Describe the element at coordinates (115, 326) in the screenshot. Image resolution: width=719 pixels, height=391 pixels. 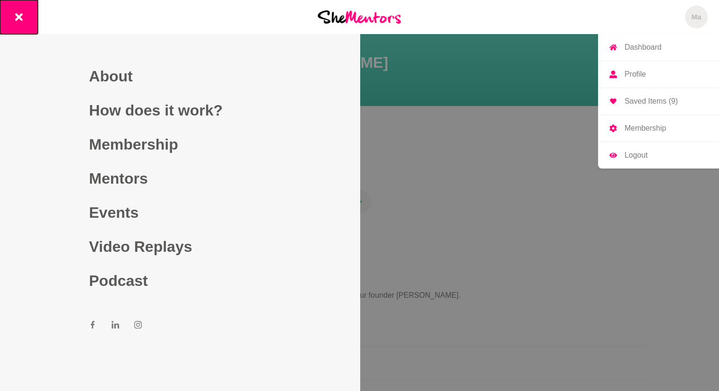
I see `a: LinkedIn` at that location.